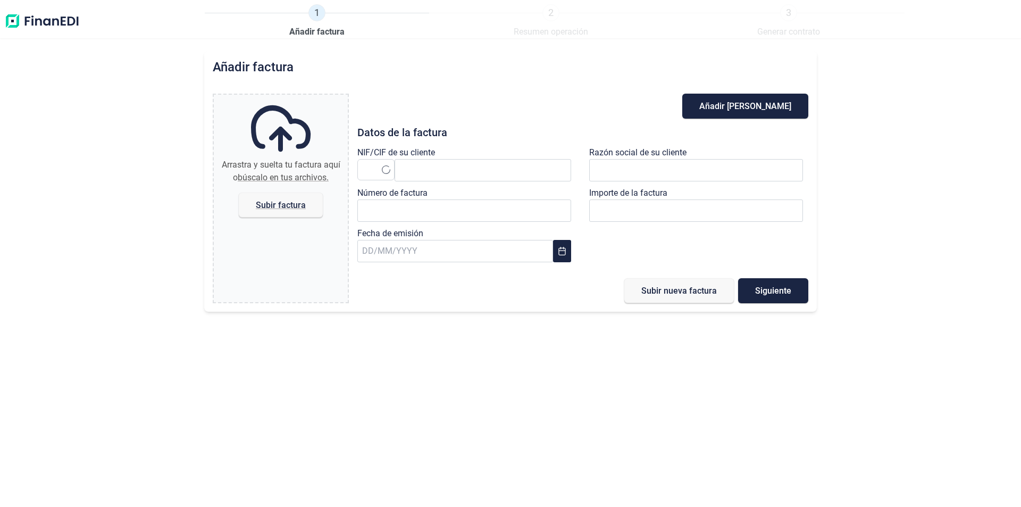 This screenshot has width=1021, height=507. What do you see at coordinates (396, 153) in the screenshot?
I see `label: NIF/CIF de su cliente` at bounding box center [396, 153].